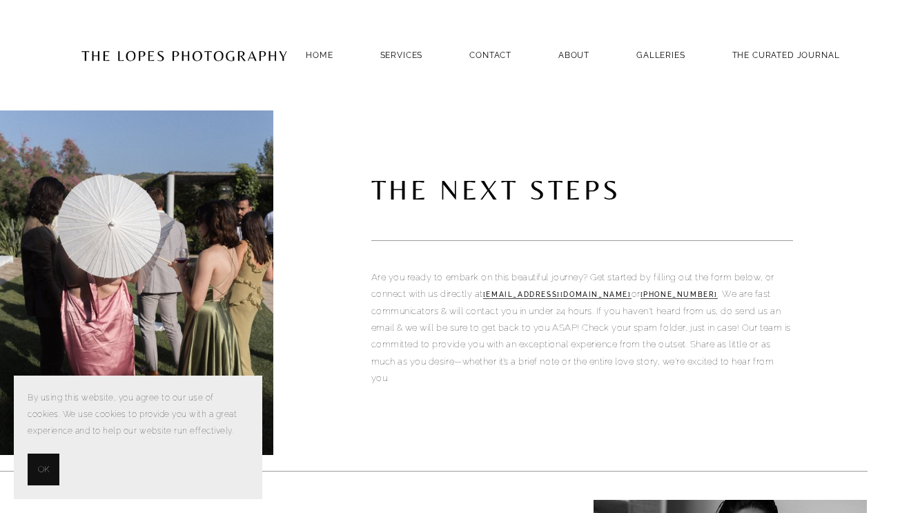 Image resolution: width=920 pixels, height=513 pixels. I want to click on p: Are you ready to embark on this beautiful journey? Get started by filling out the form below, or ..., so click(582, 328).